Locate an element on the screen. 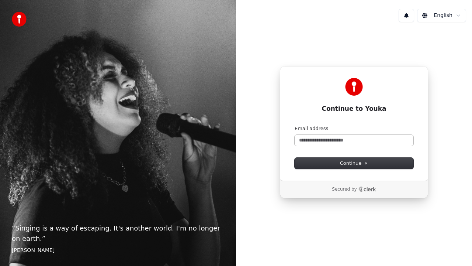  p: “ Singing is a way of escaping. It's another world. I'm no longer on earth. ” is located at coordinates (118, 233).